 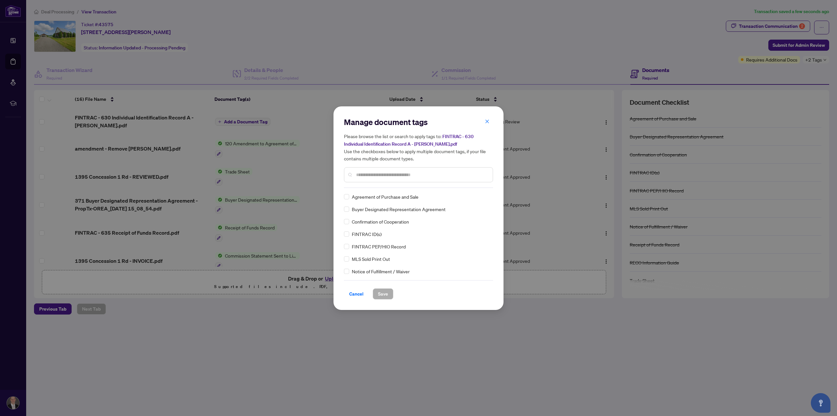 What do you see at coordinates (379, 246) in the screenshot?
I see `span: FINTRAC PEP/HIO Record` at bounding box center [379, 246].